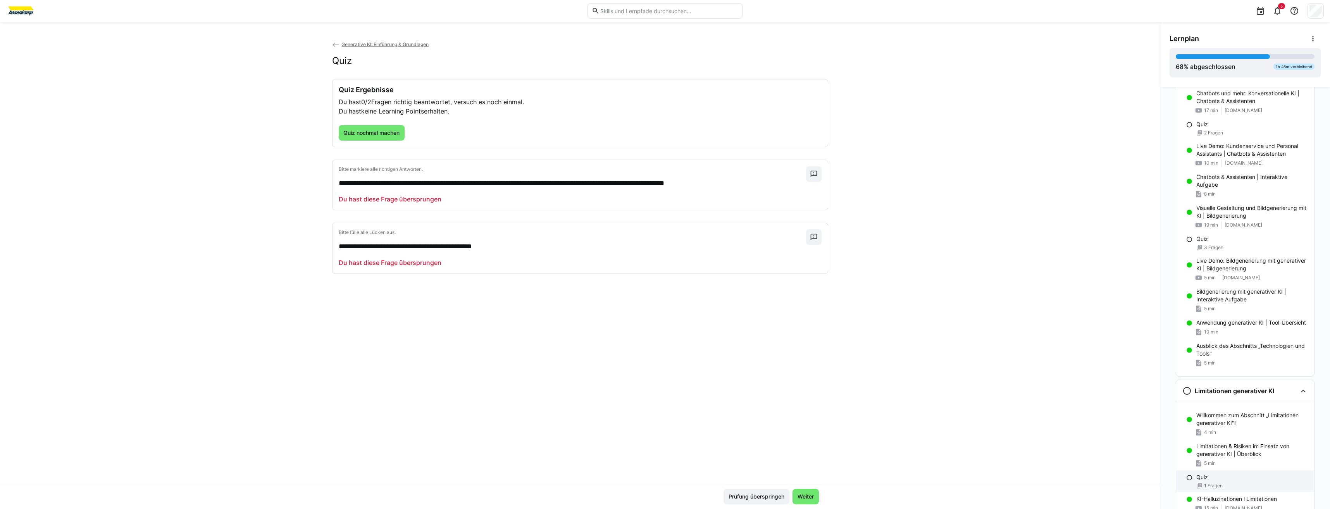  I want to click on span: Generative KI: Einführung & Grundlagen, so click(385, 44).